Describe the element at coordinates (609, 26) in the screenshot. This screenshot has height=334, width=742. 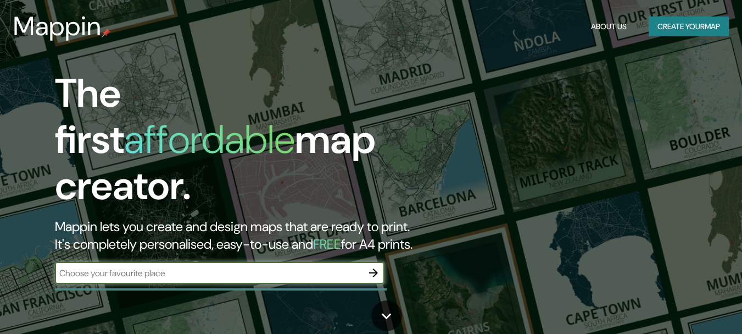
I see `button: About Us` at that location.